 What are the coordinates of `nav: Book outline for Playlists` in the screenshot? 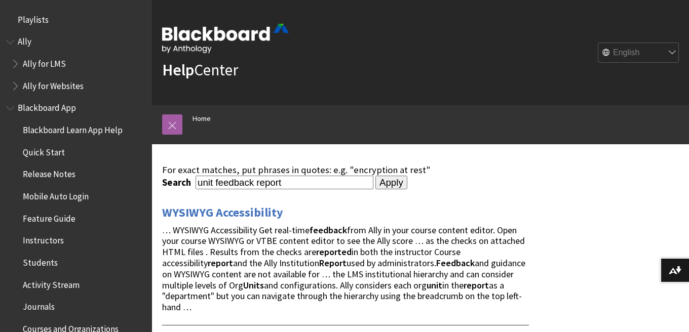 It's located at (76, 20).